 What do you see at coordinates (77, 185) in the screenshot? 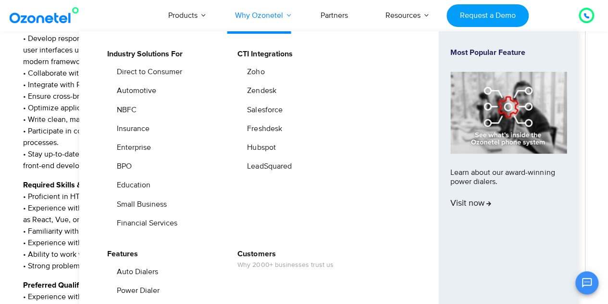
I see `strong: Required Skills & Qualifications` at bounding box center [77, 185].